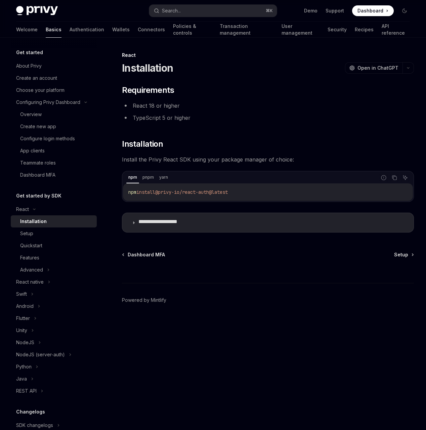  Describe the element at coordinates (269, 11) in the screenshot. I see `span: ⌘ K` at that location.